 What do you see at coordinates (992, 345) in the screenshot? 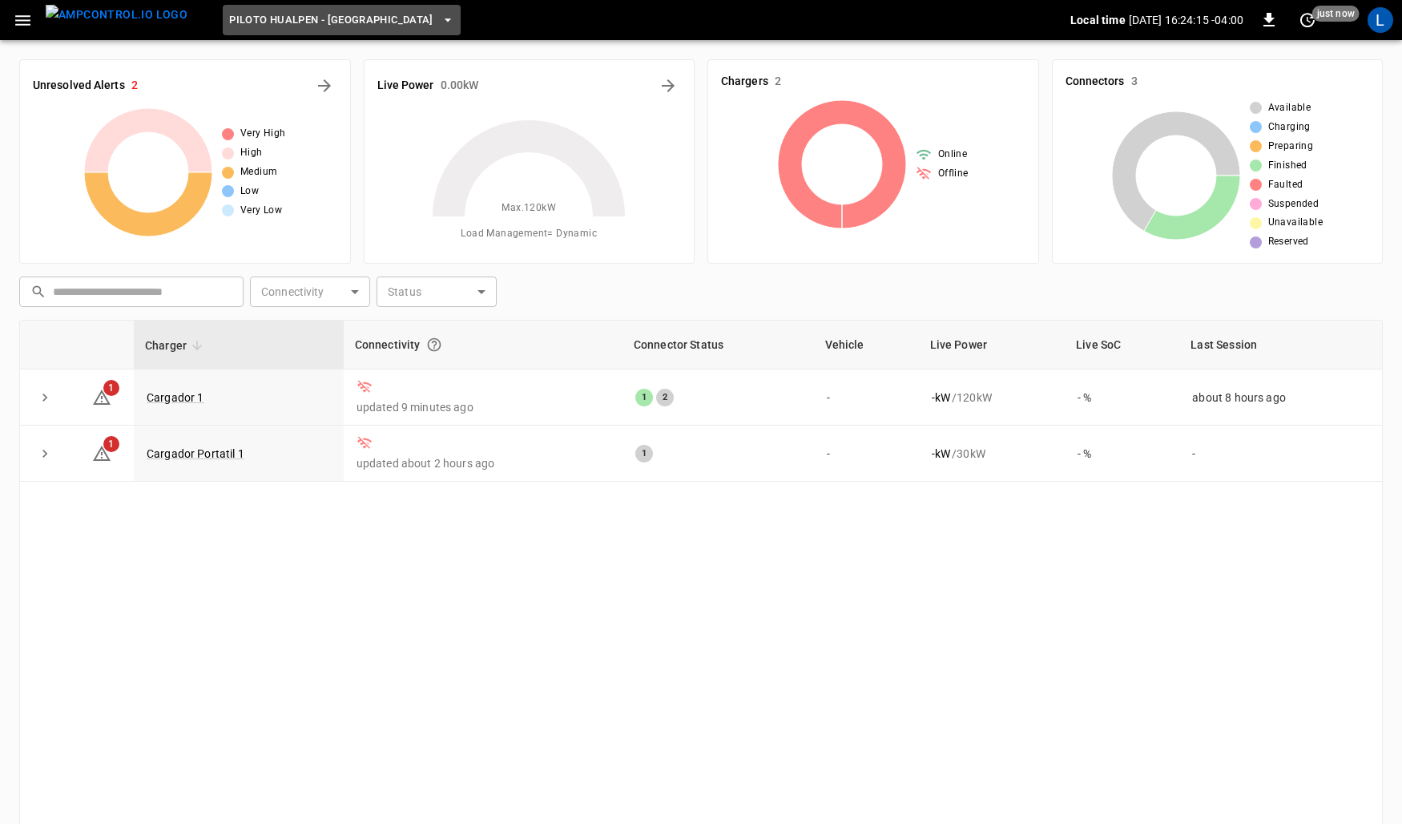
I see `th: Live Power` at bounding box center [992, 345].